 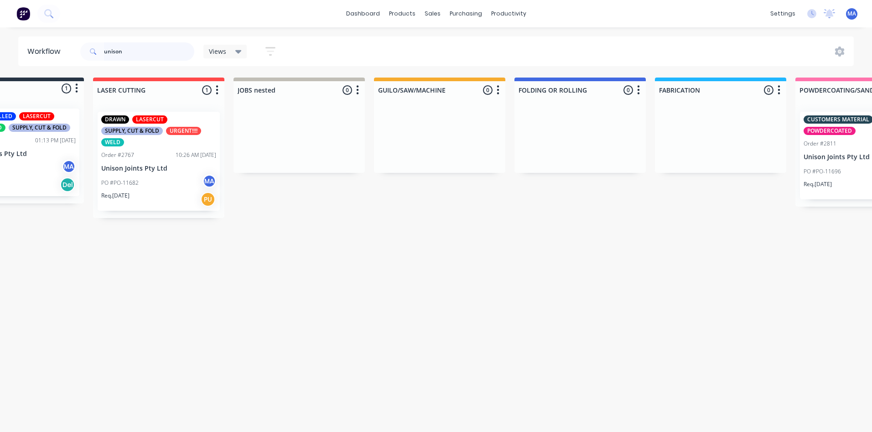 I want to click on span: MA, so click(x=852, y=14).